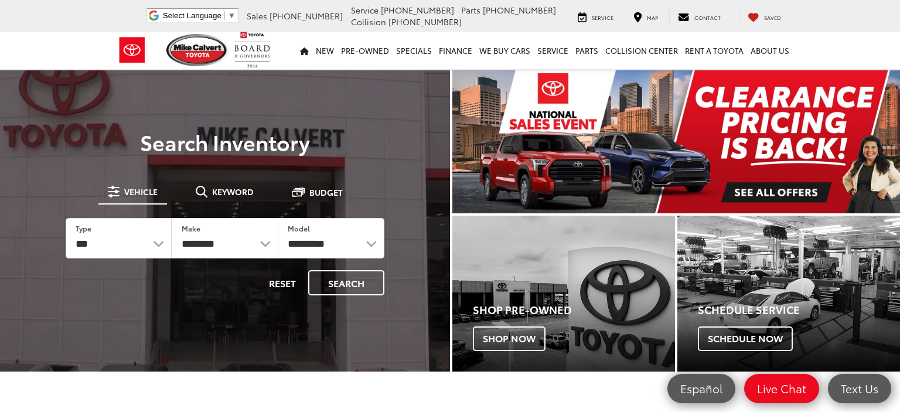 The width and height of the screenshot is (900, 412). What do you see at coordinates (772, 17) in the screenshot?
I see `span: Saved` at bounding box center [772, 17].